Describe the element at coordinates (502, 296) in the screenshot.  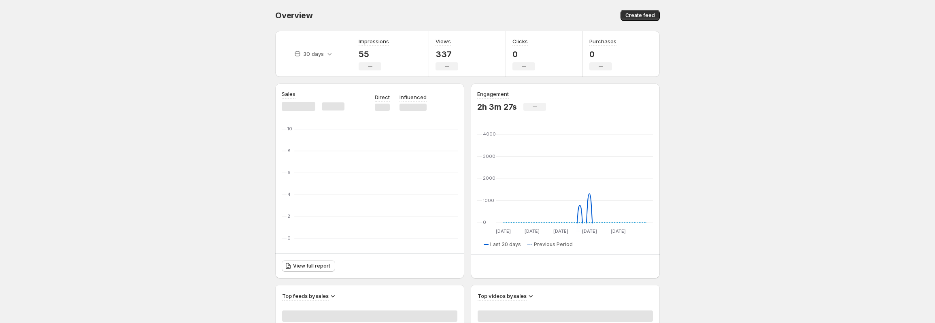
I see `h3: Top videos by sales` at that location.